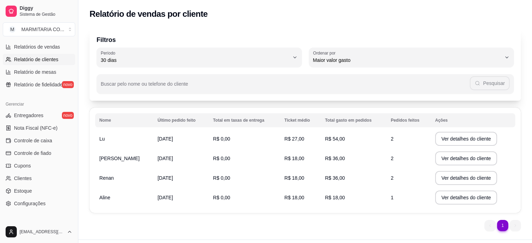 This screenshot has width=532, height=243. What do you see at coordinates (12, 29) in the screenshot?
I see `span: M` at bounding box center [12, 29].